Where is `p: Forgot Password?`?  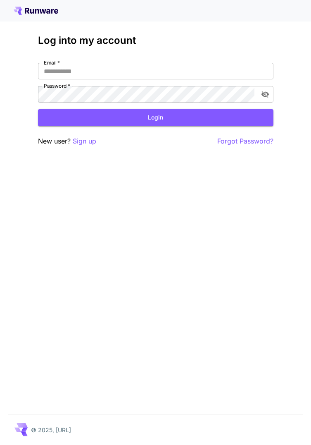 p: Forgot Password? is located at coordinates (245, 141).